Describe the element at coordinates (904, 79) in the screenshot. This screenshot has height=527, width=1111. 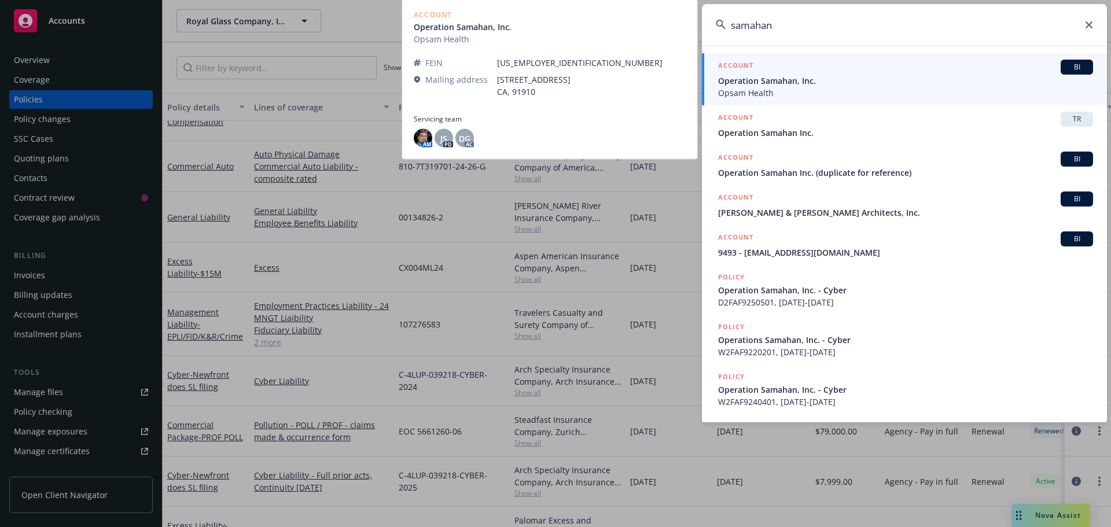
I see `a: ACCOUNTBIOperation Samahan, Inc.Opsam Health` at that location.